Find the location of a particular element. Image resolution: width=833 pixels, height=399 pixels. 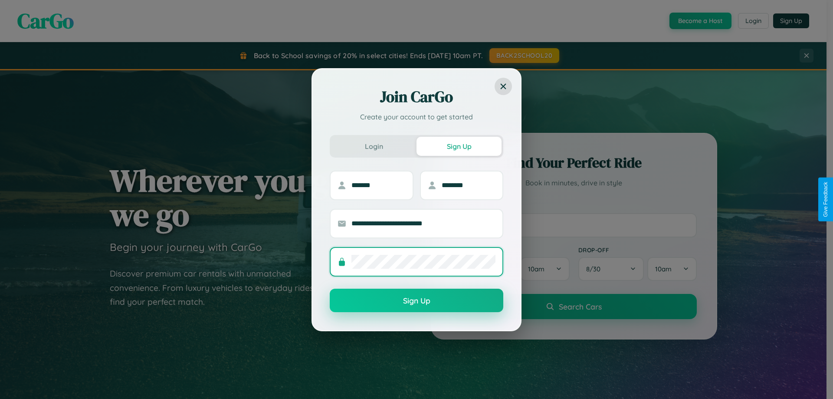

button: Login is located at coordinates (374, 146).